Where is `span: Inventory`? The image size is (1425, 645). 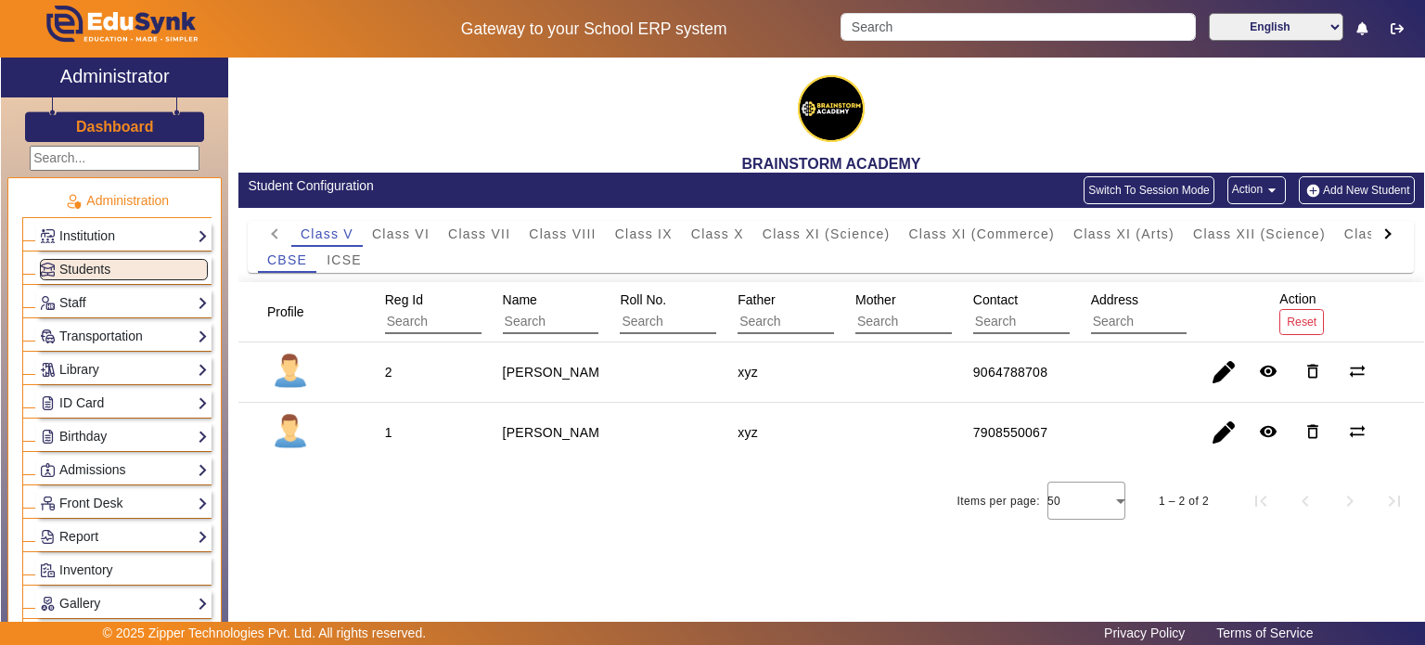 span: Inventory is located at coordinates (86, 570).